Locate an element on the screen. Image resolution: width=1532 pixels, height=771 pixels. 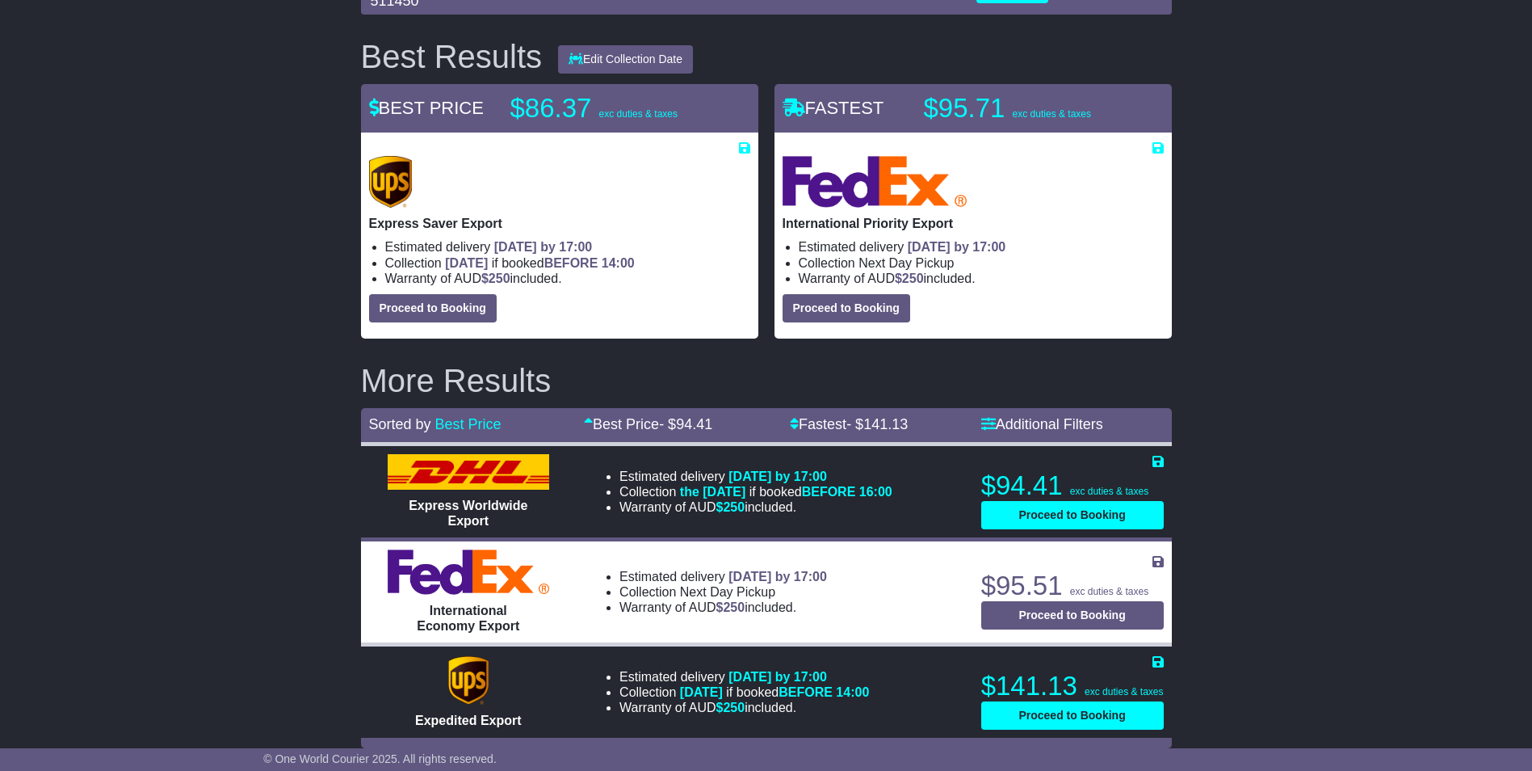
span: BEST PRICE is located at coordinates (427, 107).